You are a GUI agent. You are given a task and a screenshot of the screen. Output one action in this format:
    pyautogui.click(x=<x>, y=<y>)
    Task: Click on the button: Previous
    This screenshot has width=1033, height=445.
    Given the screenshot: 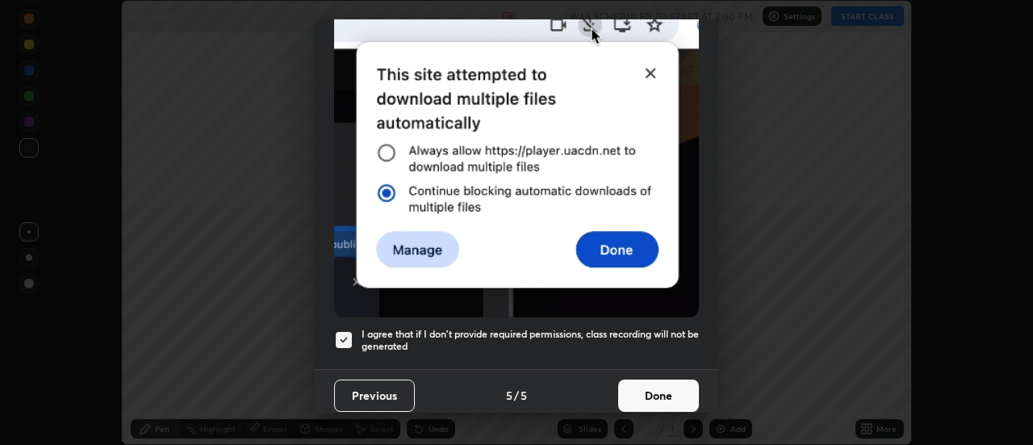 What is the action you would take?
    pyautogui.click(x=374, y=395)
    